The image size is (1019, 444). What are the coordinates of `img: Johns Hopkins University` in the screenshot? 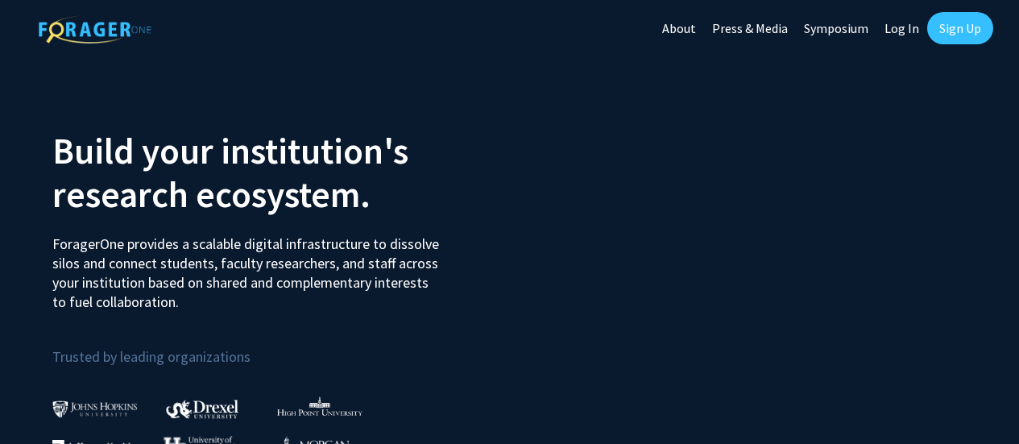 It's located at (95, 409).